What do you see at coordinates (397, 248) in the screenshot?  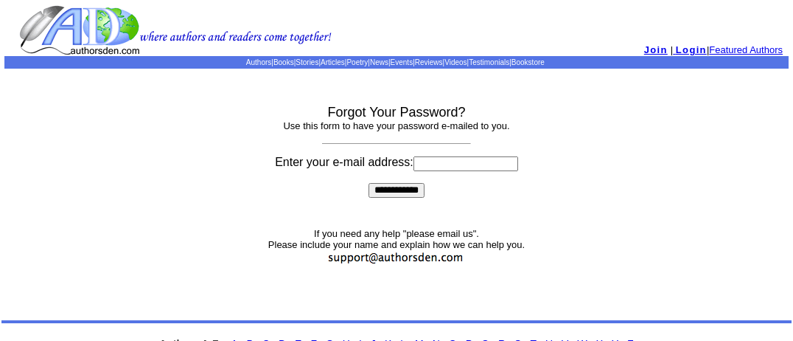 I see `font: If you need any help "please email us". Please include your name and explain how we can help you.` at bounding box center [397, 248].